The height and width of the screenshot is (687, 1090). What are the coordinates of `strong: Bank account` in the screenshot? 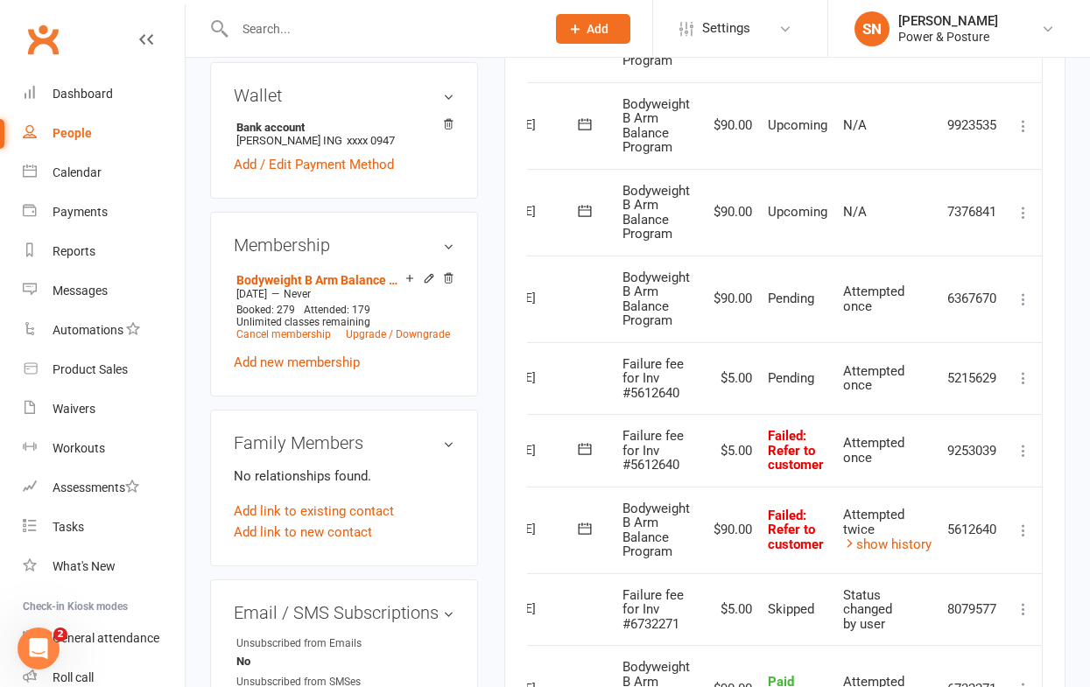 It's located at (340, 127).